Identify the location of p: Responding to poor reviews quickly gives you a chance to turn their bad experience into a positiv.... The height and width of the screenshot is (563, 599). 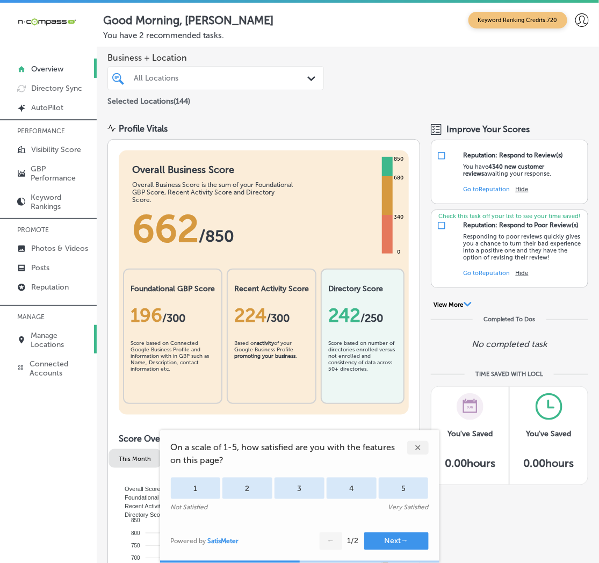
(522, 247).